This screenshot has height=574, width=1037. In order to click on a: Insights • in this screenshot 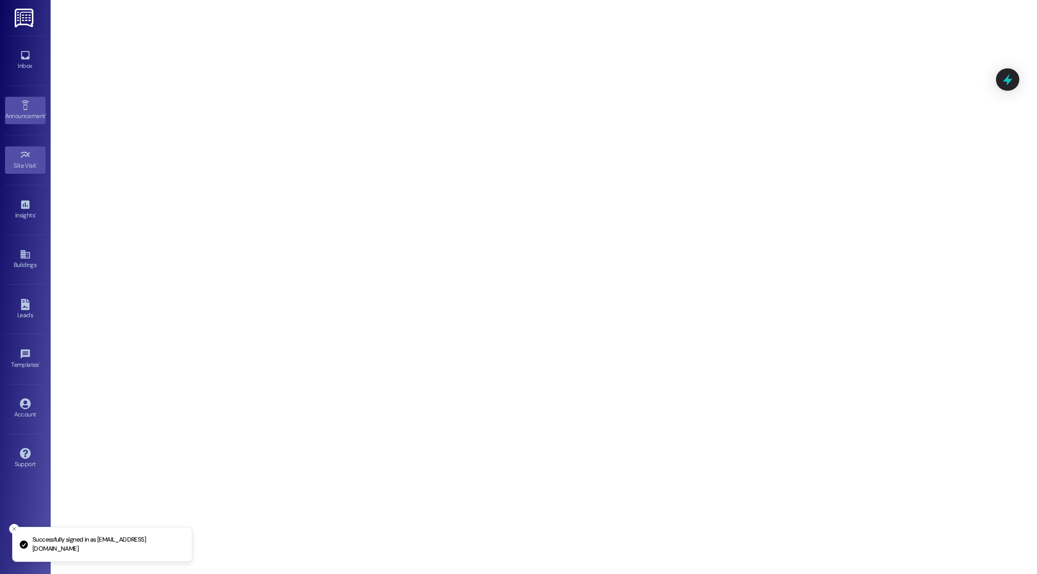, I will do `click(25, 210)`.